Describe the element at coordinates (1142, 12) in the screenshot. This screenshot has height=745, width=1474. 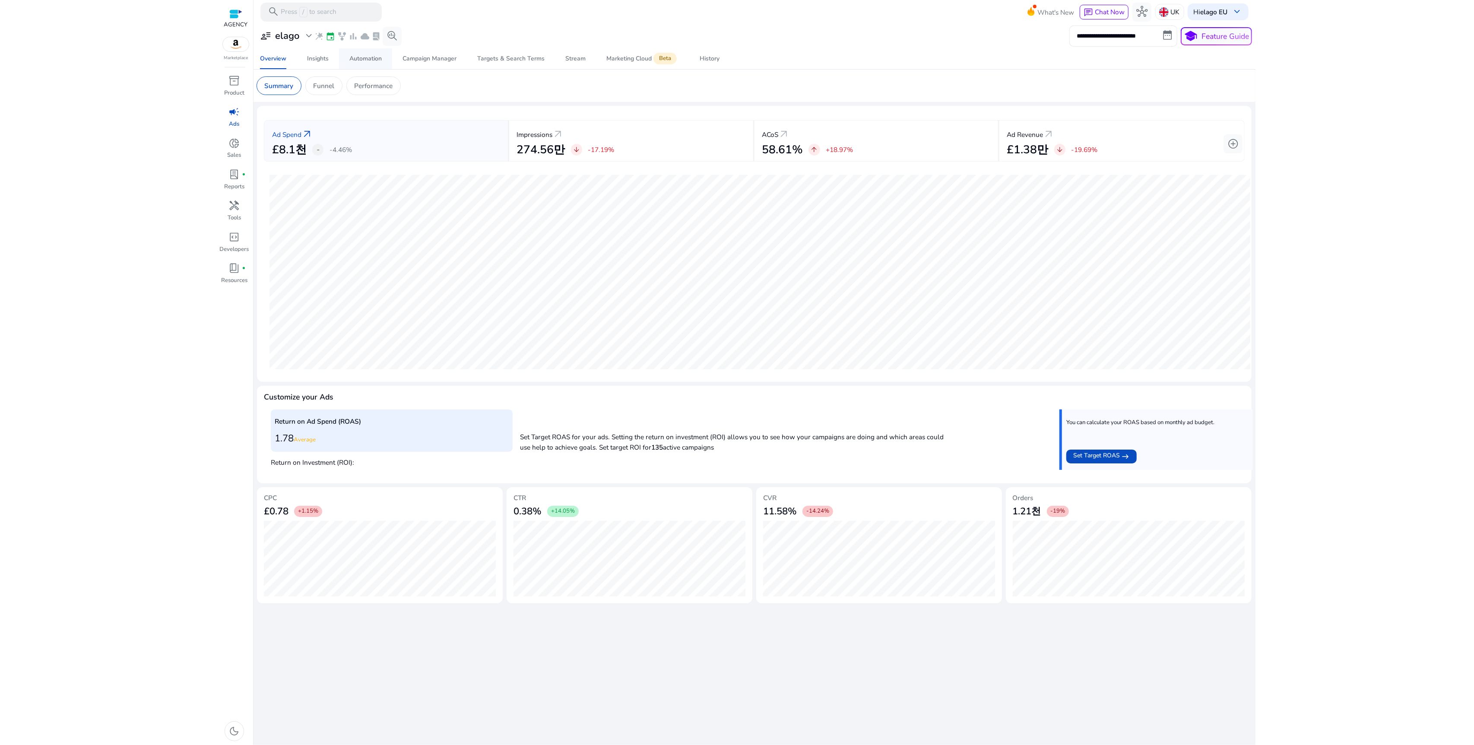
I see `button: hub` at that location.